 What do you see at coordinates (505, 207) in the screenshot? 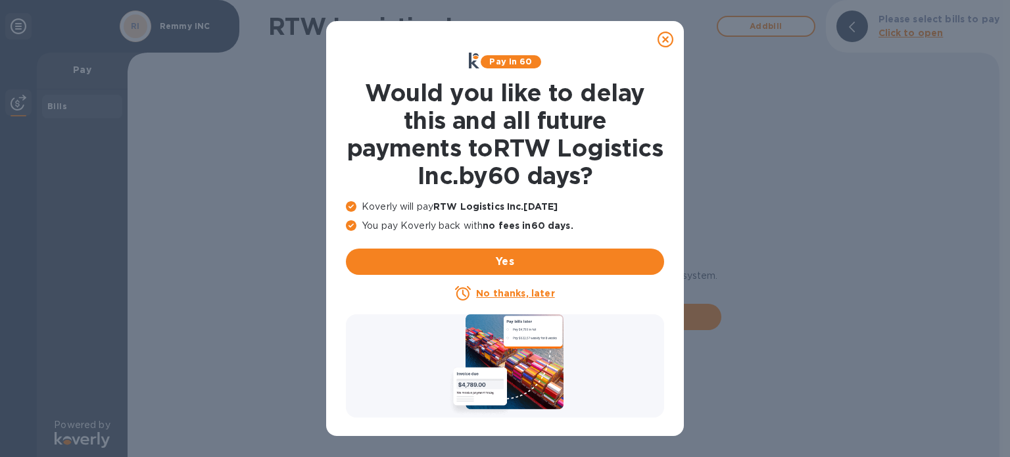
I see `p: Koverly will pay` at bounding box center [505, 207].